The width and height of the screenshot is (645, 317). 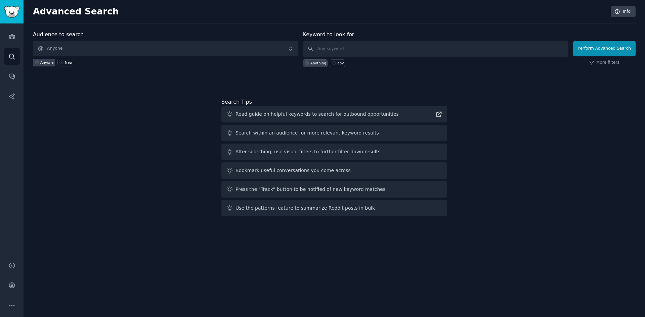 What do you see at coordinates (436, 49) in the screenshot?
I see `input: Any keyword` at bounding box center [436, 49].